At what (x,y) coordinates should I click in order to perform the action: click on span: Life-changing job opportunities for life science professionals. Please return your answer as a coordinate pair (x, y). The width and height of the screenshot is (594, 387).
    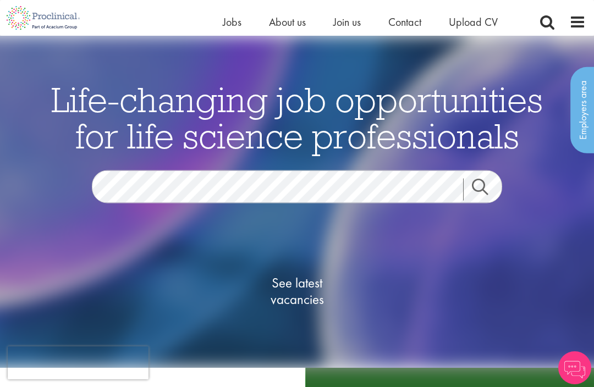
    Looking at the image, I should click on (297, 118).